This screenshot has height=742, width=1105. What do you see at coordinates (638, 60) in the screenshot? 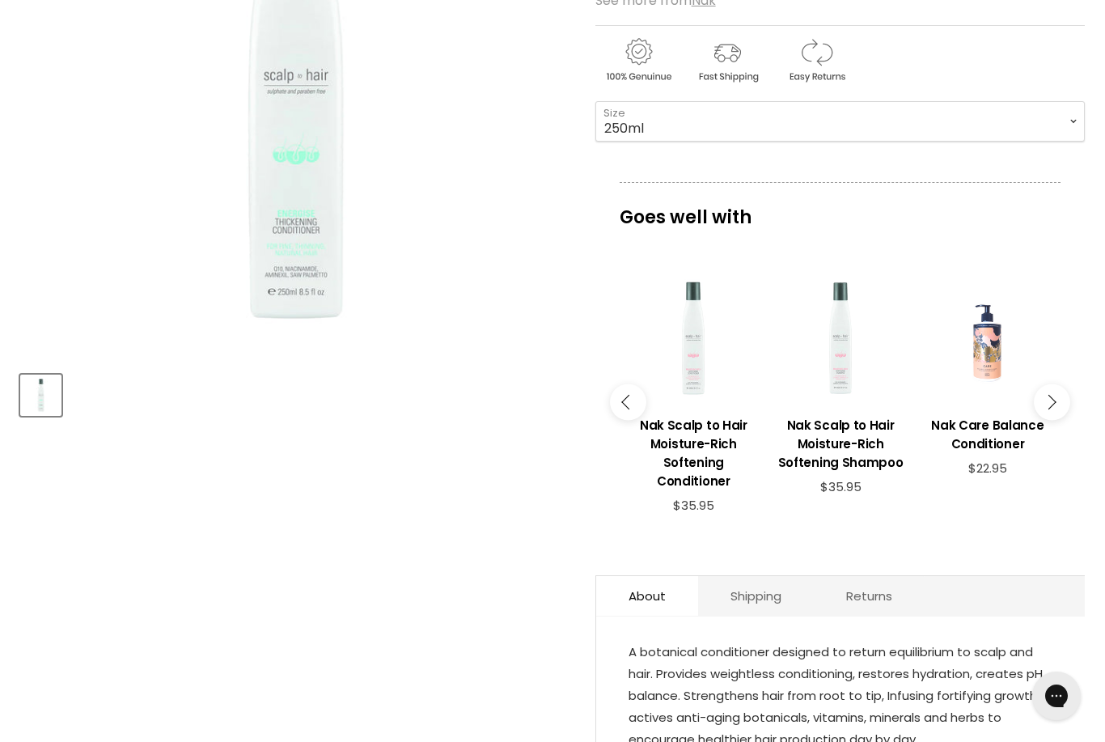
I see `img: genuine.gif` at bounding box center [638, 60].